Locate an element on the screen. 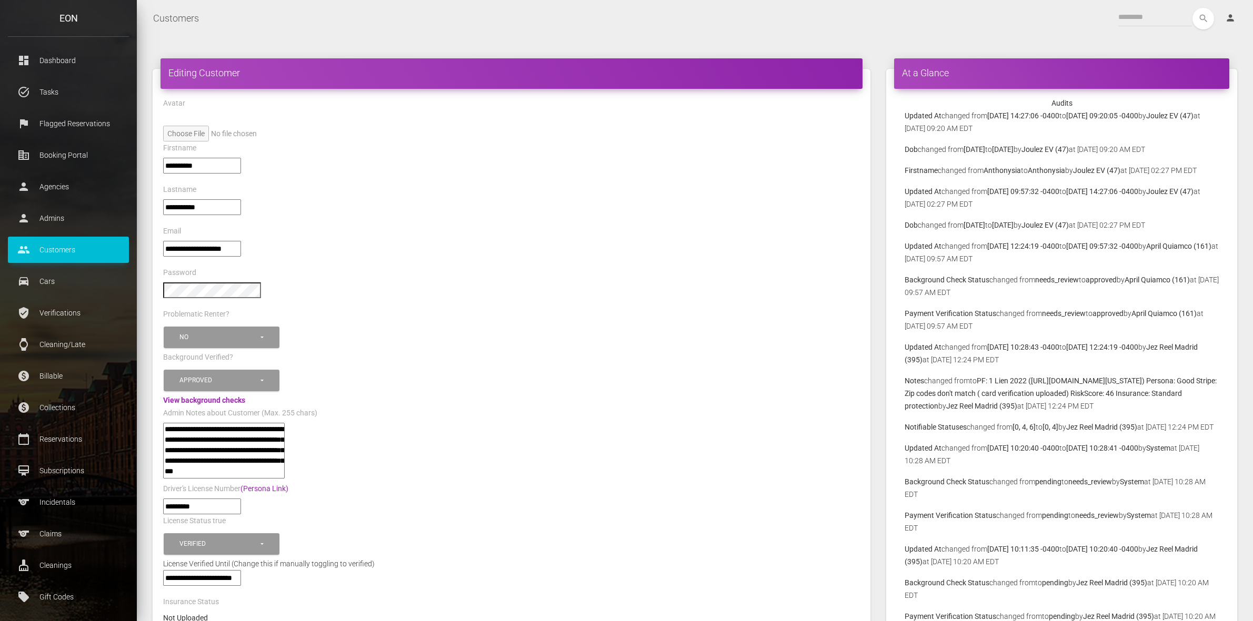  p: Gift Codes is located at coordinates (68, 597).